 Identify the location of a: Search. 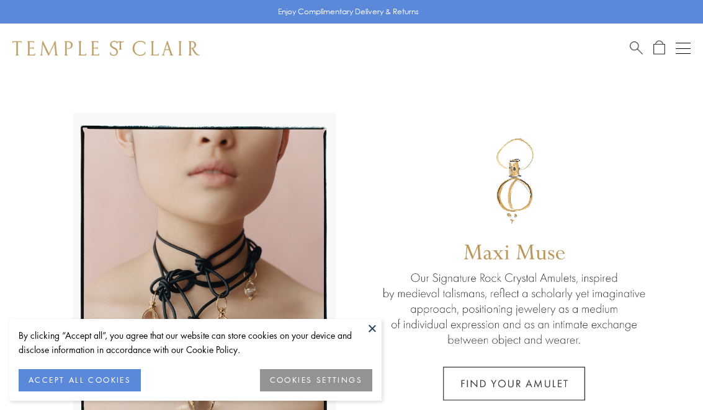
(636, 48).